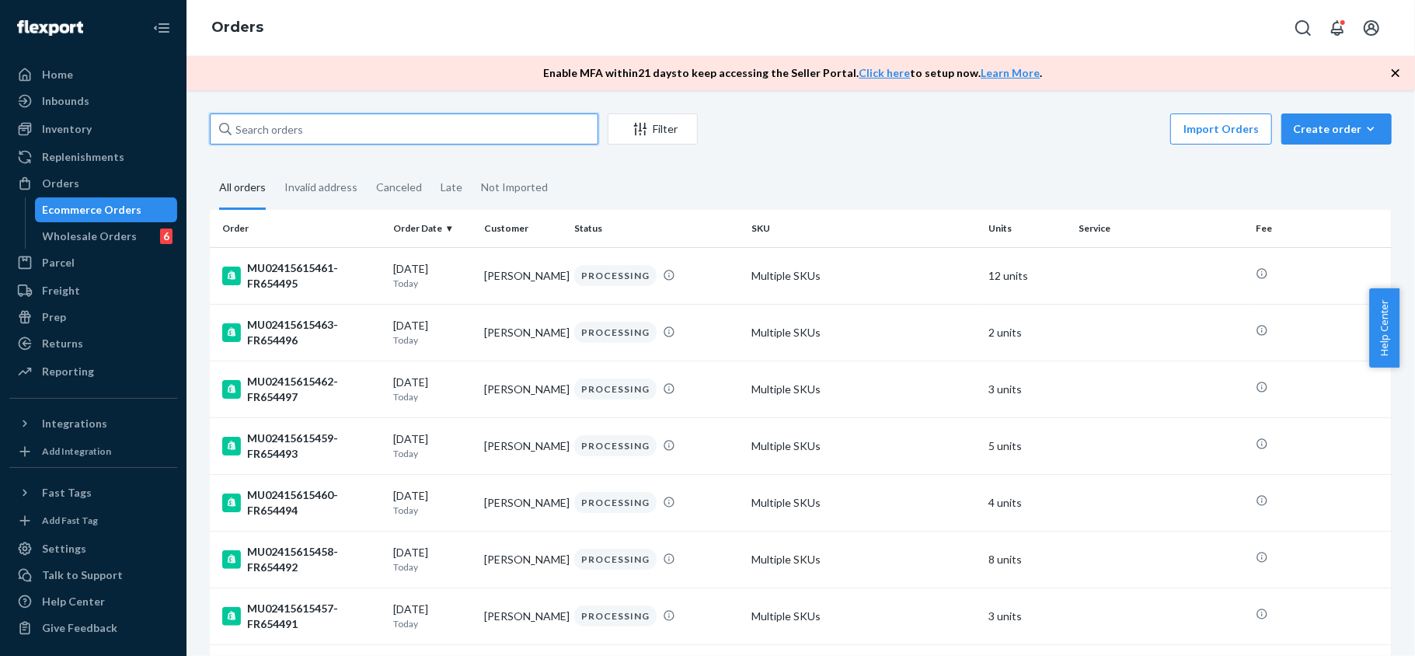 The height and width of the screenshot is (656, 1415). I want to click on a: Click here, so click(885, 72).